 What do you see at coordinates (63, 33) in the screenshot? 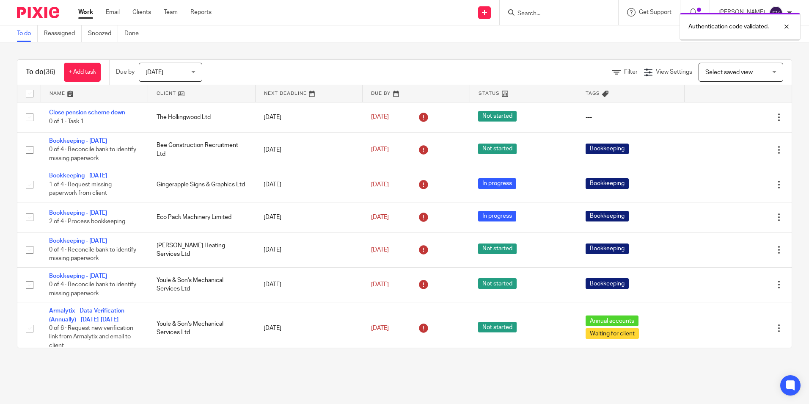
I see `a: Reassigned` at bounding box center [63, 33].